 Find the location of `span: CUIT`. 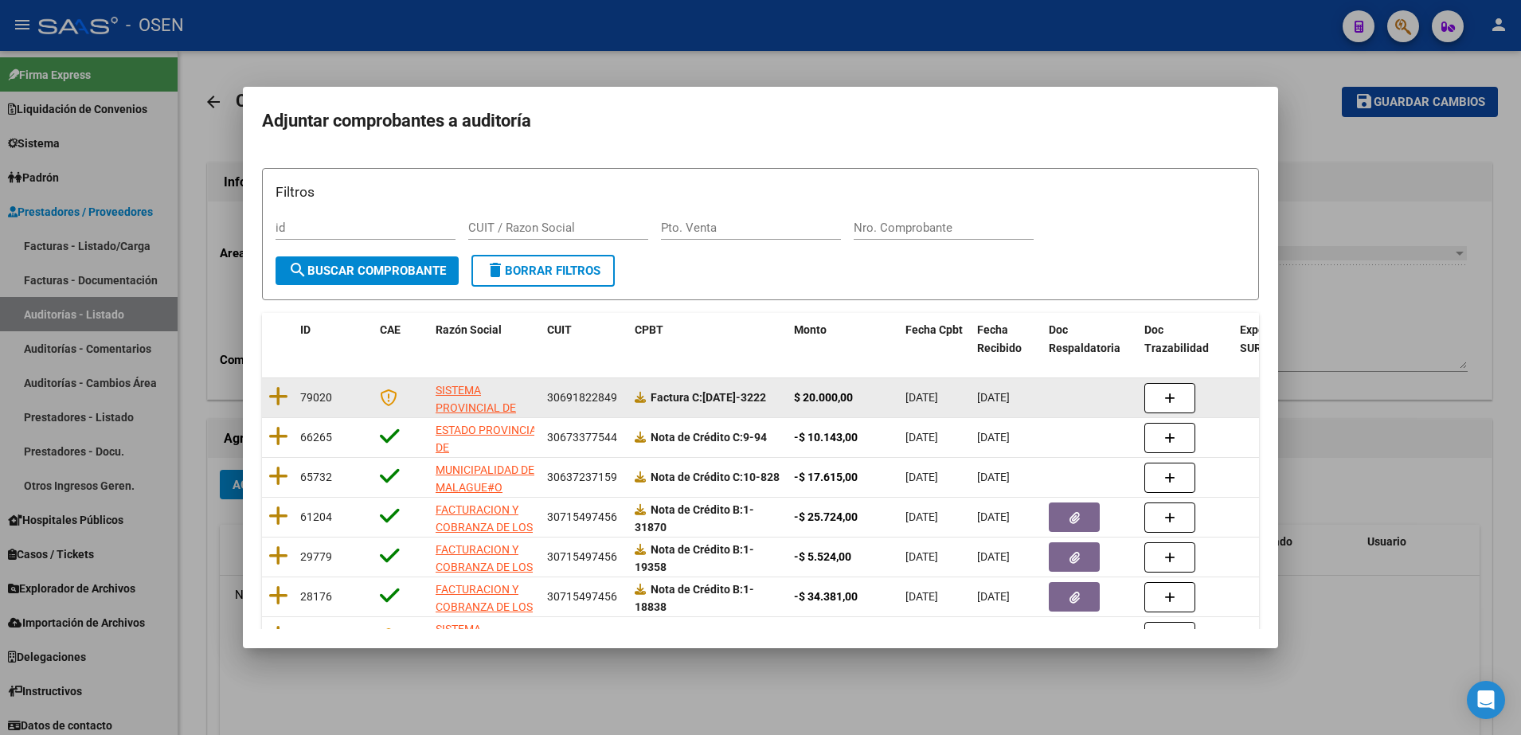

span: CUIT is located at coordinates (559, 330).